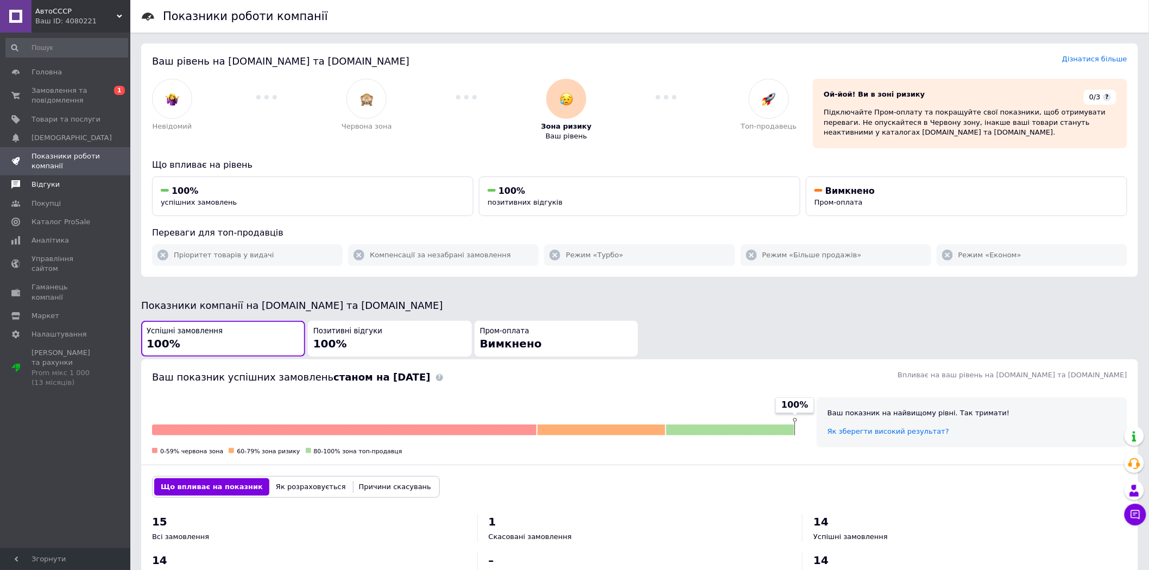 This screenshot has height=570, width=1149. What do you see at coordinates (67, 48) in the screenshot?
I see `input: Пошук` at bounding box center [67, 48].